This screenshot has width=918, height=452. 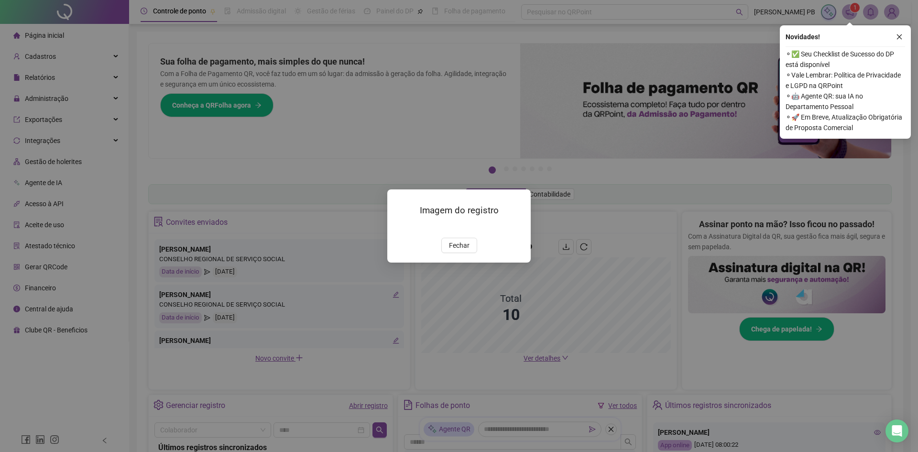 I want to click on span: ⚬ ✅ Seu Checklist de Sucesso do DP está disponível, so click(x=846, y=59).